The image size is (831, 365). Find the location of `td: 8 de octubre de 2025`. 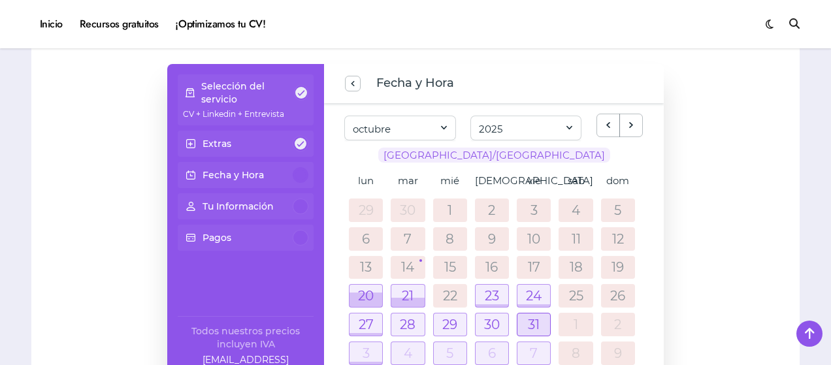

td: 8 de octubre de 2025 is located at coordinates (450, 239).